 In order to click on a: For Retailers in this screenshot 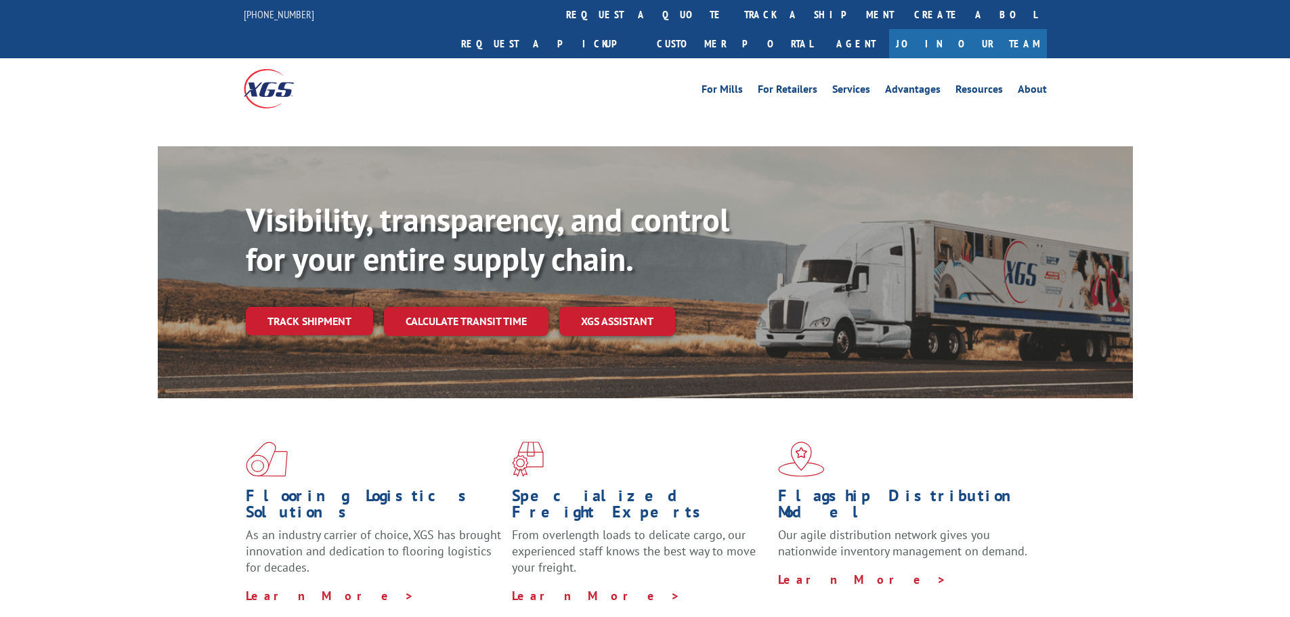, I will do `click(787, 91)`.